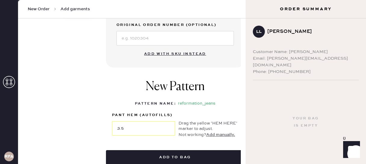 The width and height of the screenshot is (366, 164). Describe the element at coordinates (143, 128) in the screenshot. I see `input: Move the yellow marker!` at that location.